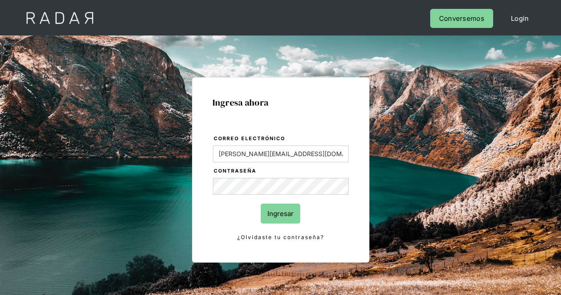  I want to click on a: ¿Olvidaste tu contraseña?, so click(281, 237).